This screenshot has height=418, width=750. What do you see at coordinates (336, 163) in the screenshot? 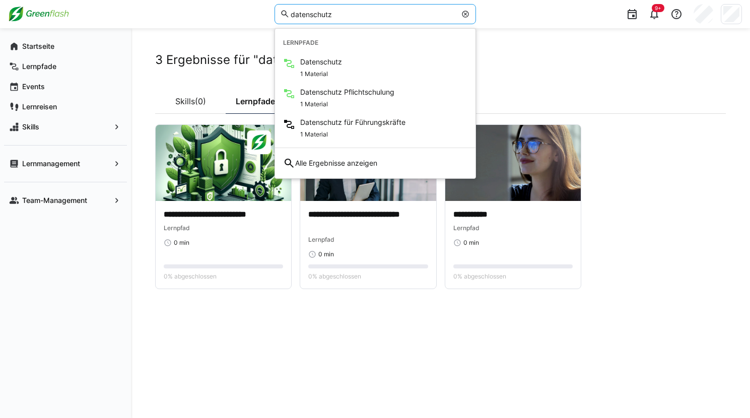
I see `span: Alle Ergebnisse anzeigen` at bounding box center [336, 163].